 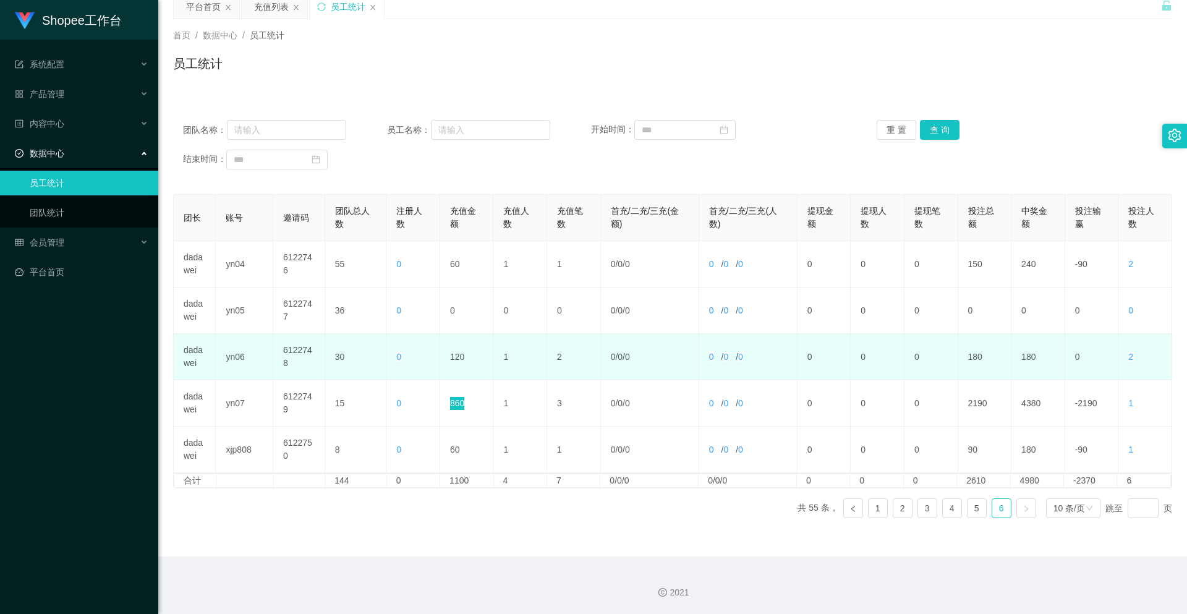 I want to click on i: 图标: left, so click(x=853, y=509).